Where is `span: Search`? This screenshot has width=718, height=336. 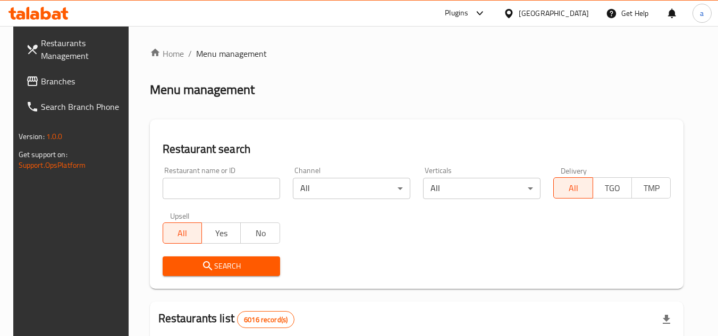 span: Search is located at coordinates (221, 266).